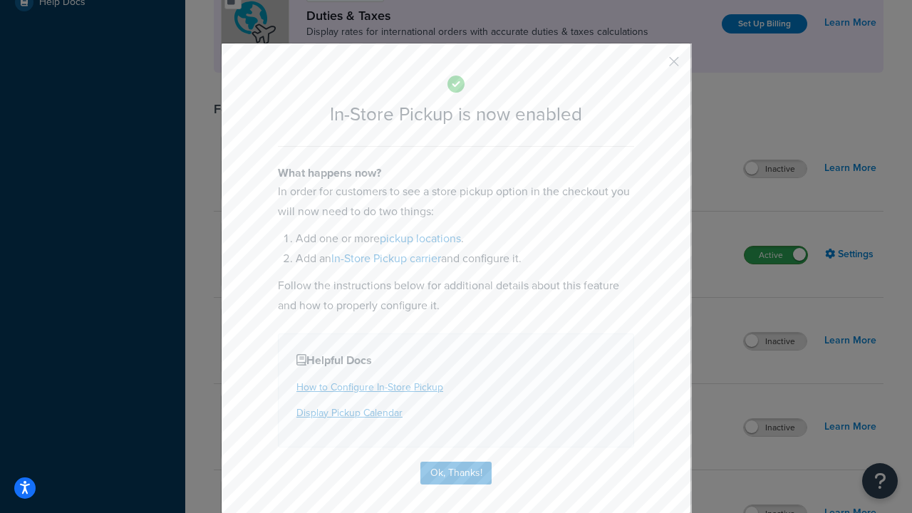  What do you see at coordinates (465, 259) in the screenshot?
I see `li: Add an and configure it.` at bounding box center [465, 259].